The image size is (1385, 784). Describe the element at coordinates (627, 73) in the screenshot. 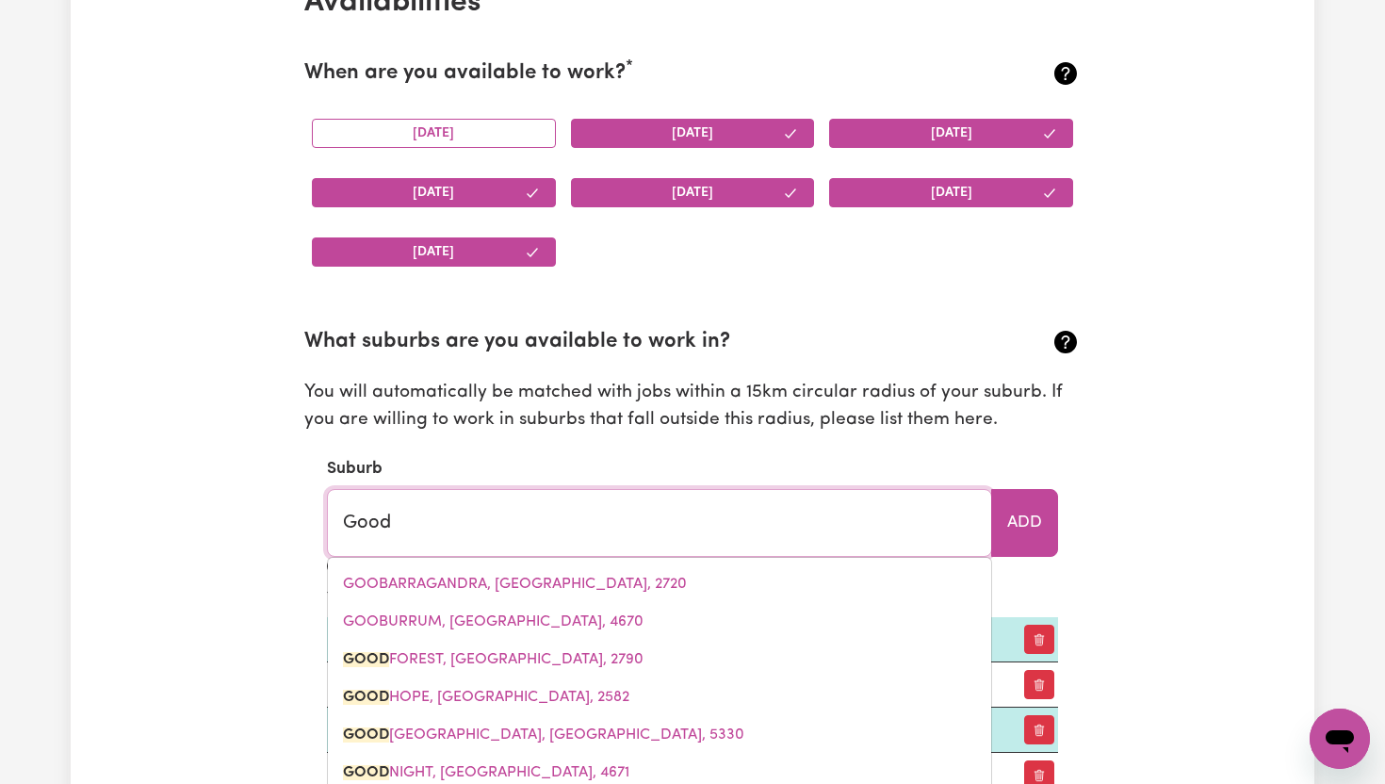

I see `h2: When are you available to work?` at that location.